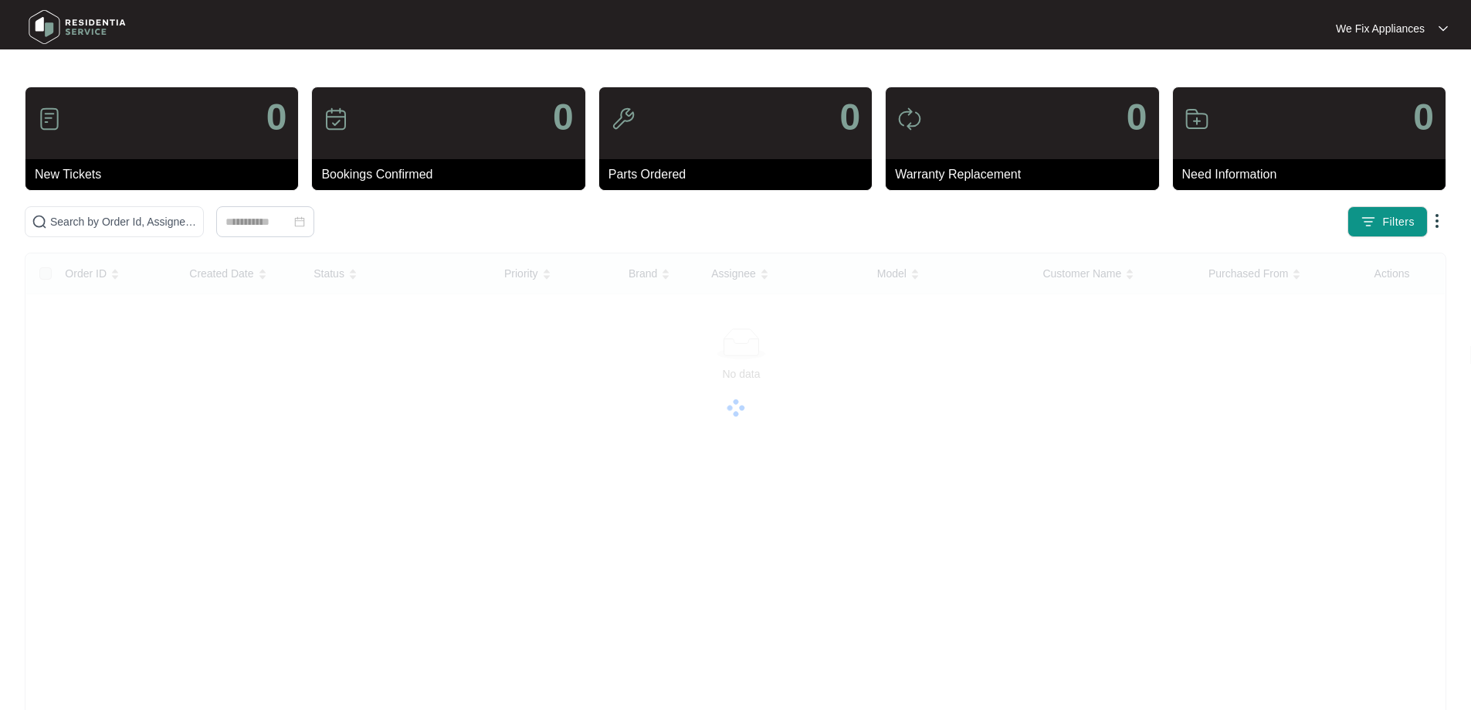  I want to click on img: search-icon, so click(39, 222).